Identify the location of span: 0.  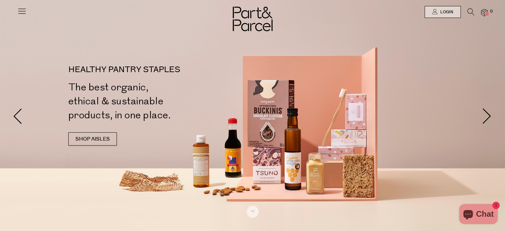
(492, 12).